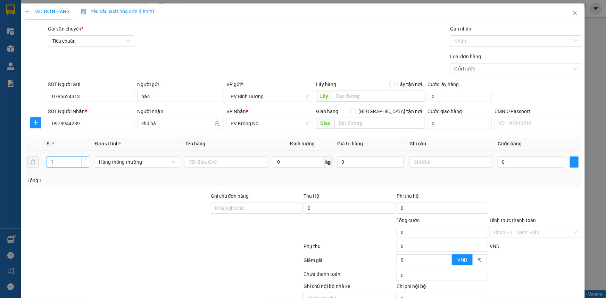  I want to click on span: Giao hàng, so click(327, 111).